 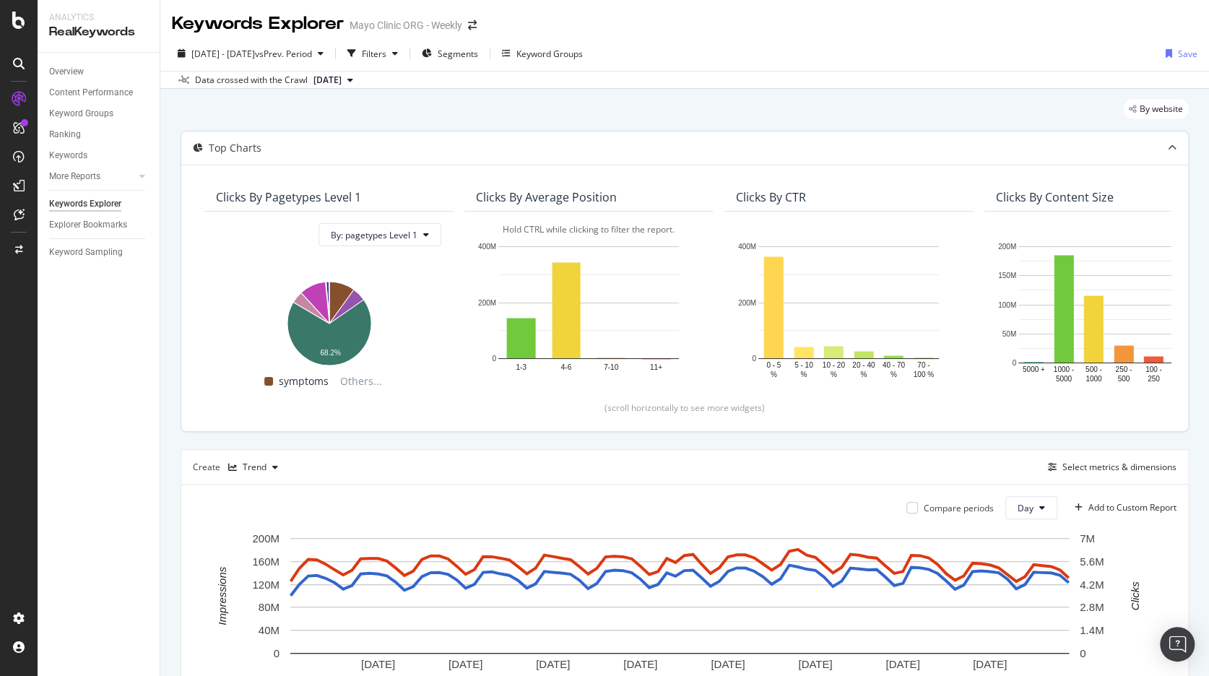 I want to click on a: Keywords, so click(x=99, y=155).